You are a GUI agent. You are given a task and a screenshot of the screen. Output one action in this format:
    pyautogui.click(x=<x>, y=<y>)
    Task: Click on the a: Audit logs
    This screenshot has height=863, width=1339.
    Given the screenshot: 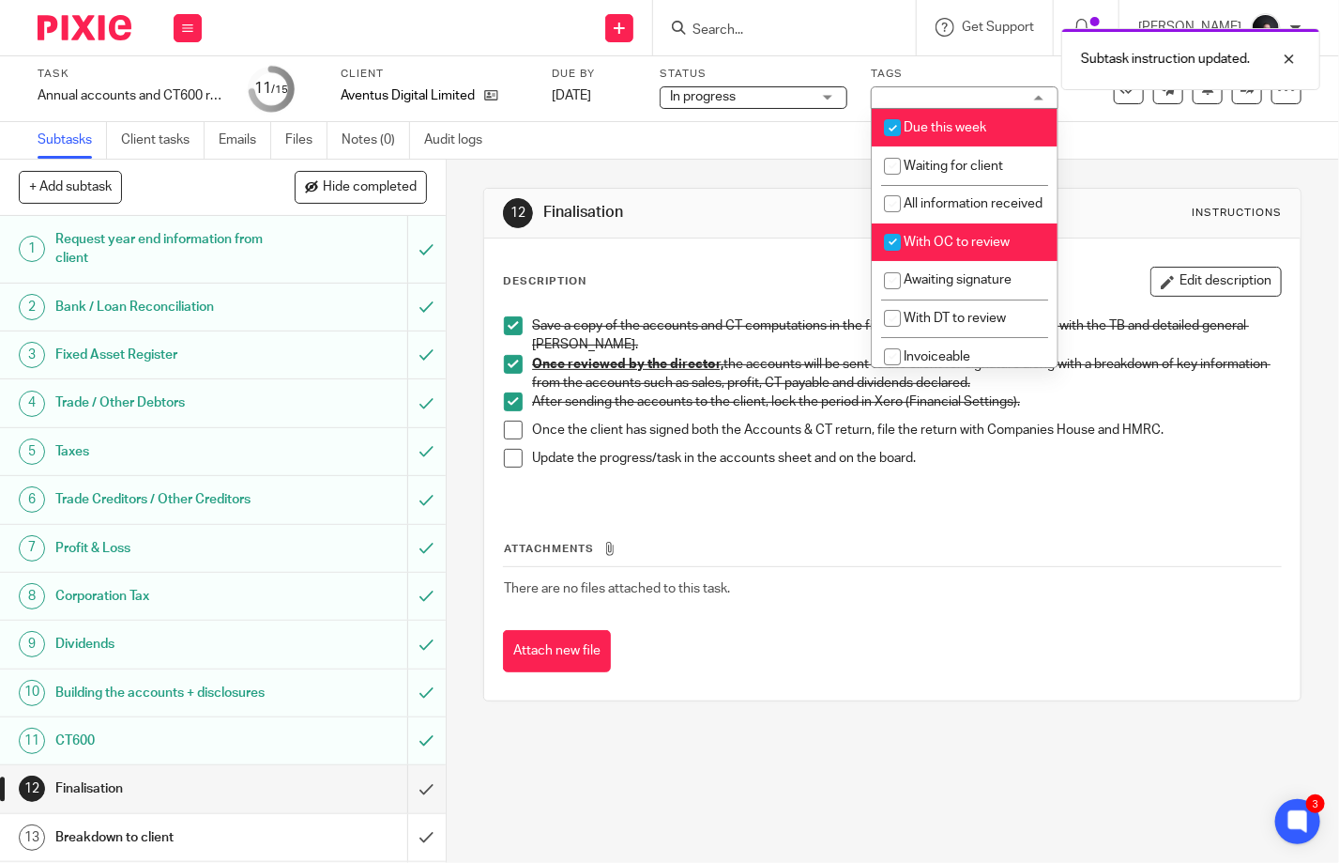 What is the action you would take?
    pyautogui.click(x=460, y=140)
    